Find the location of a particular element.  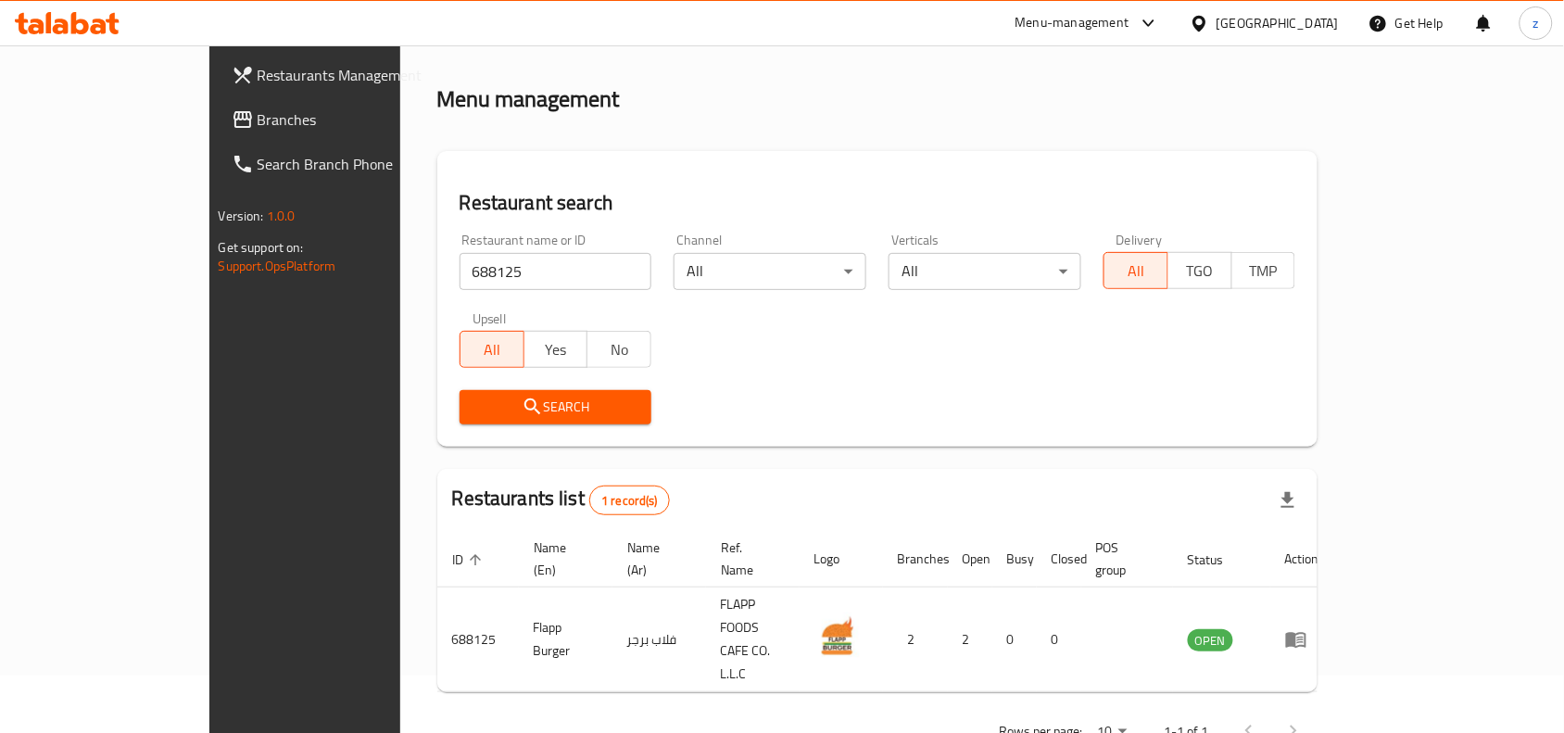

span: TMP is located at coordinates (1264, 271).